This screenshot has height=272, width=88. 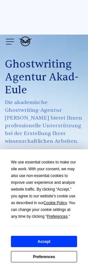 I want to click on img: menu, so click(x=10, y=42).